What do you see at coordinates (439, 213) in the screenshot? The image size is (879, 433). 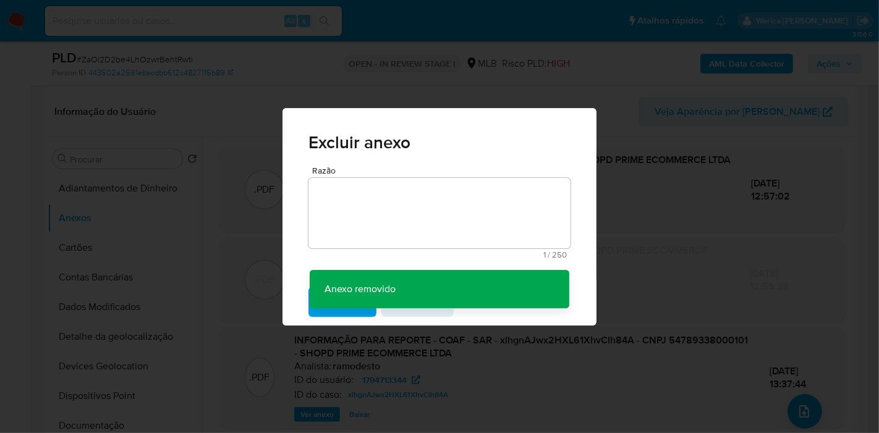 I see `textarea: Razão` at bounding box center [439, 213].